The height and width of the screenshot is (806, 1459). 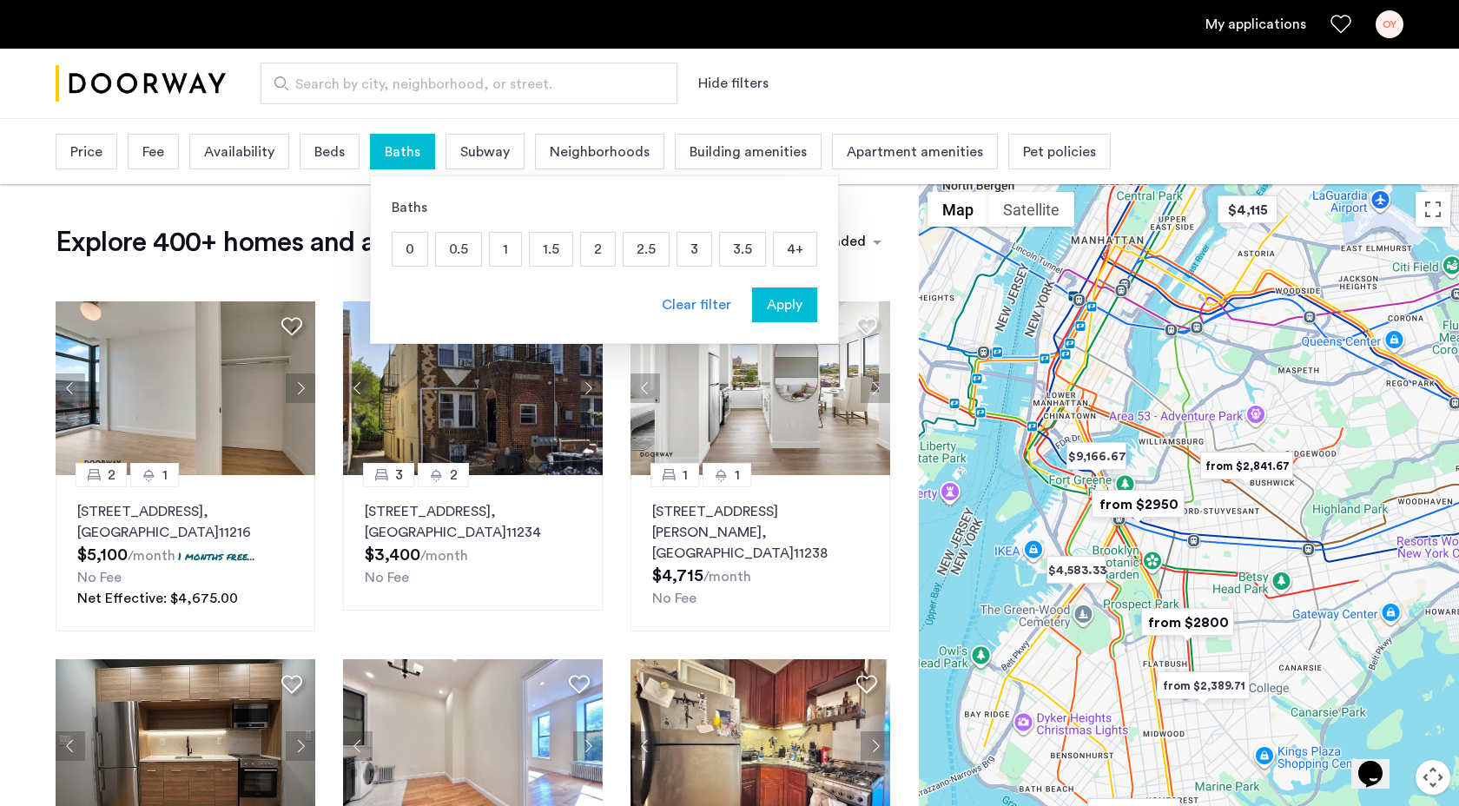 I want to click on div: OY, so click(x=1389, y=24).